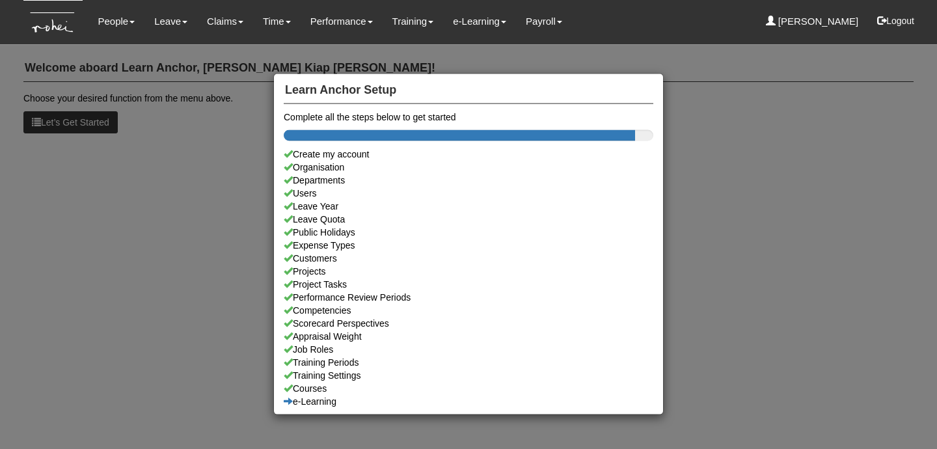 The image size is (937, 449). What do you see at coordinates (468, 362) in the screenshot?
I see `a: Training Periods` at bounding box center [468, 362].